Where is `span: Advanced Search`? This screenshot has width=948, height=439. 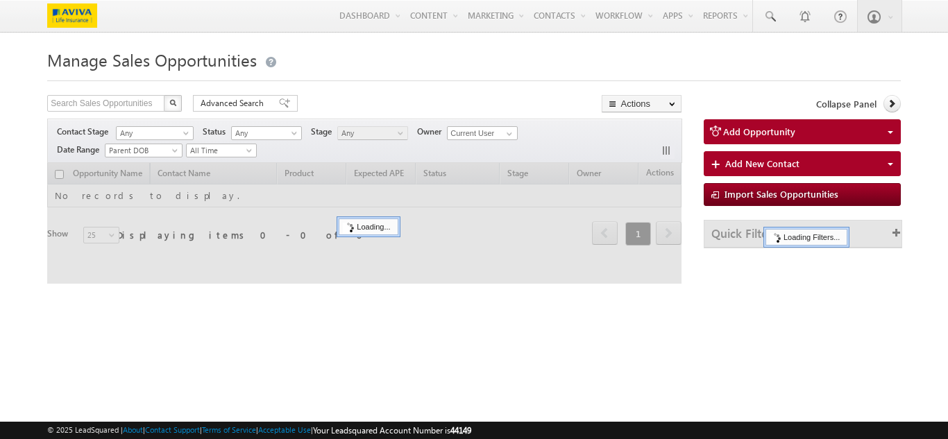 span: Advanced Search is located at coordinates (234, 103).